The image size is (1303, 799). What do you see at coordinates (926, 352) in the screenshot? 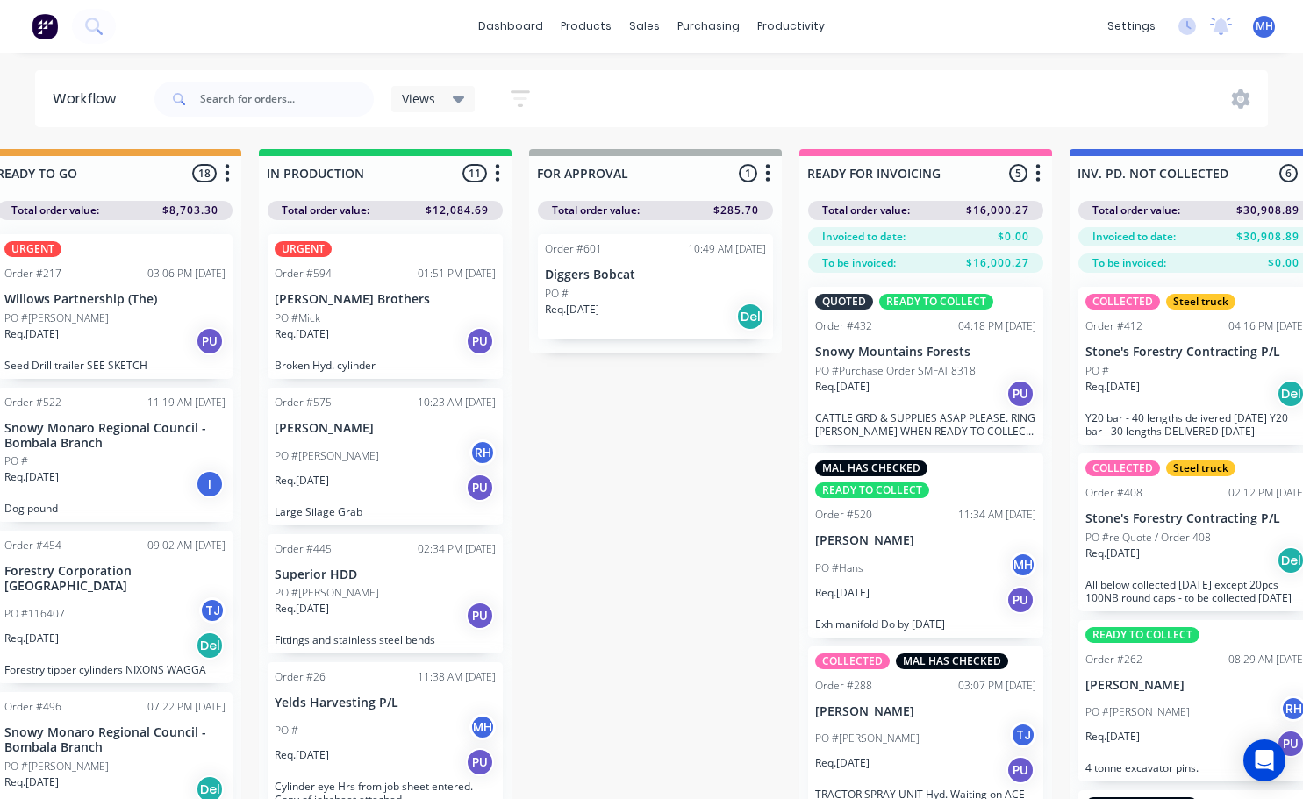
I see `p: Snowy Mountains Forests` at bounding box center [926, 352].